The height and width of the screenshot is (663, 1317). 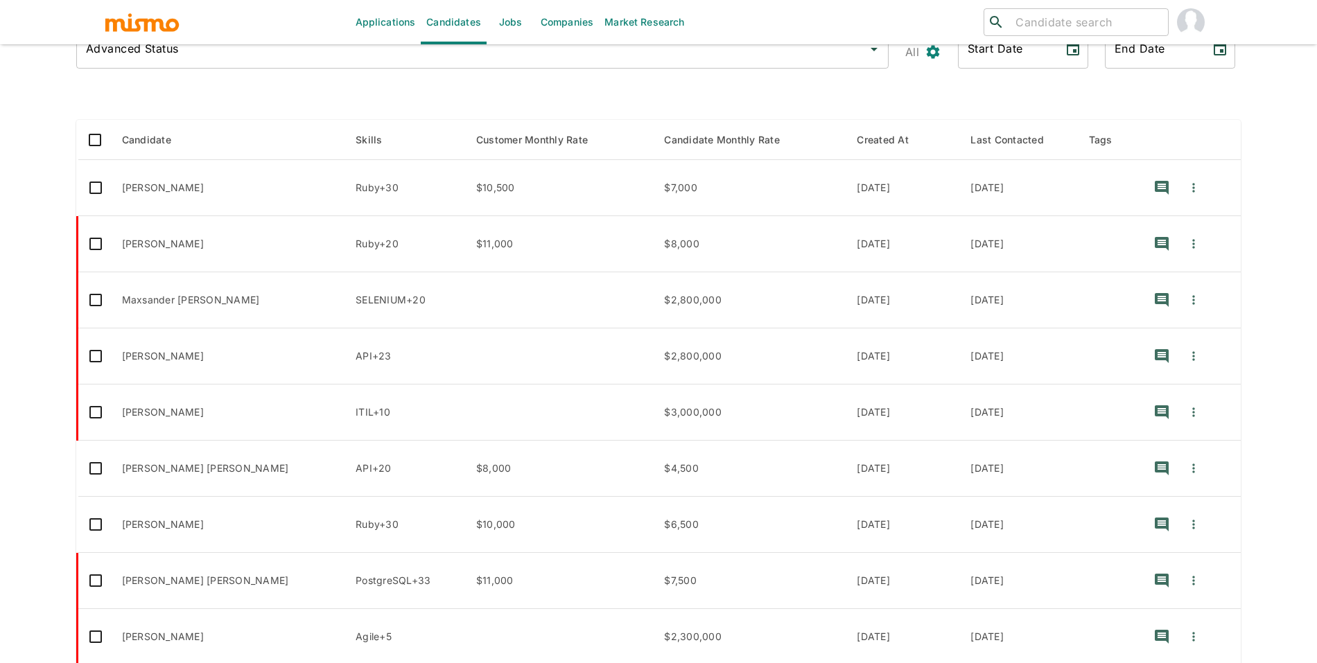 What do you see at coordinates (405, 300) in the screenshot?
I see `p: SELENIUM, Jmeter, Agile, SCRUM, API, Test Automation, TestRail, Confluence, JIRA, Microsoft SQL S...` at bounding box center [405, 300].